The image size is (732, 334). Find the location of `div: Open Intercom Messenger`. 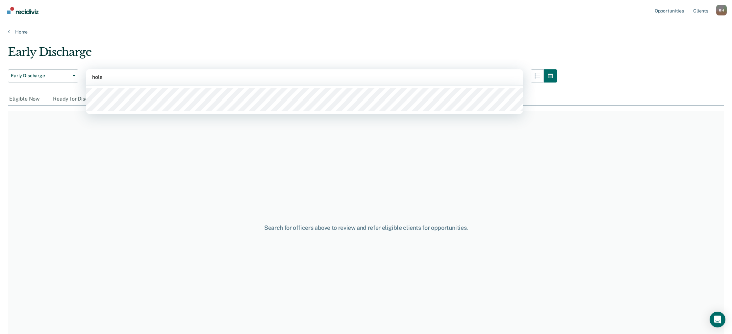

div: Open Intercom Messenger is located at coordinates (718, 320).